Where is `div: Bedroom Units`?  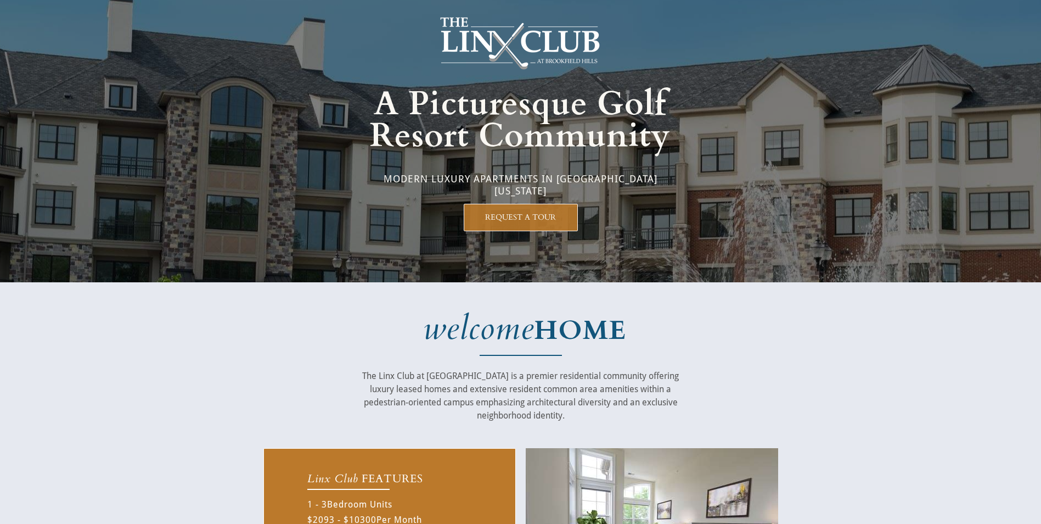 div: Bedroom Units is located at coordinates (394, 504).